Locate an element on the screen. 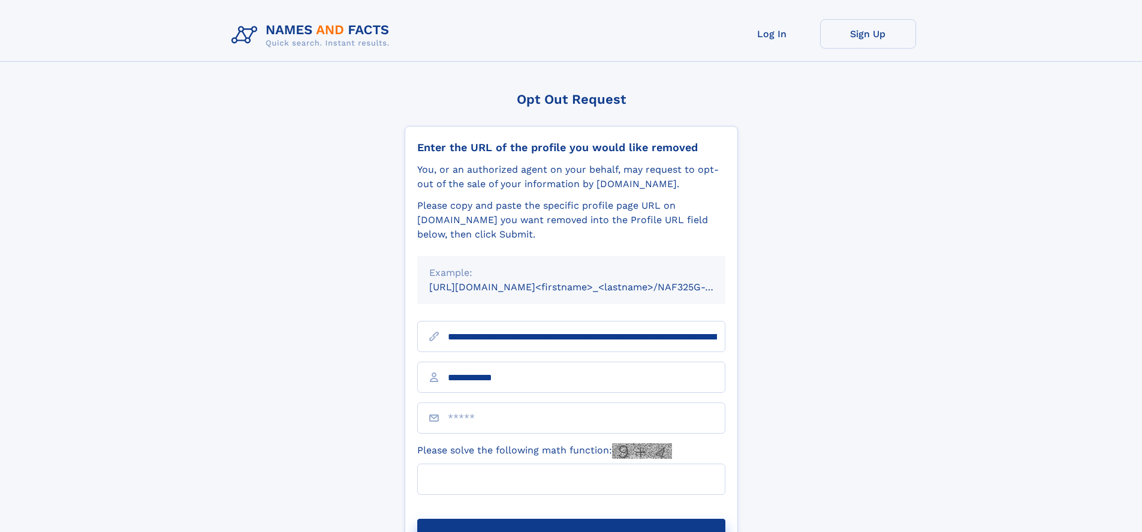 The image size is (1142, 532). div: Opt Out Request is located at coordinates (571, 99).